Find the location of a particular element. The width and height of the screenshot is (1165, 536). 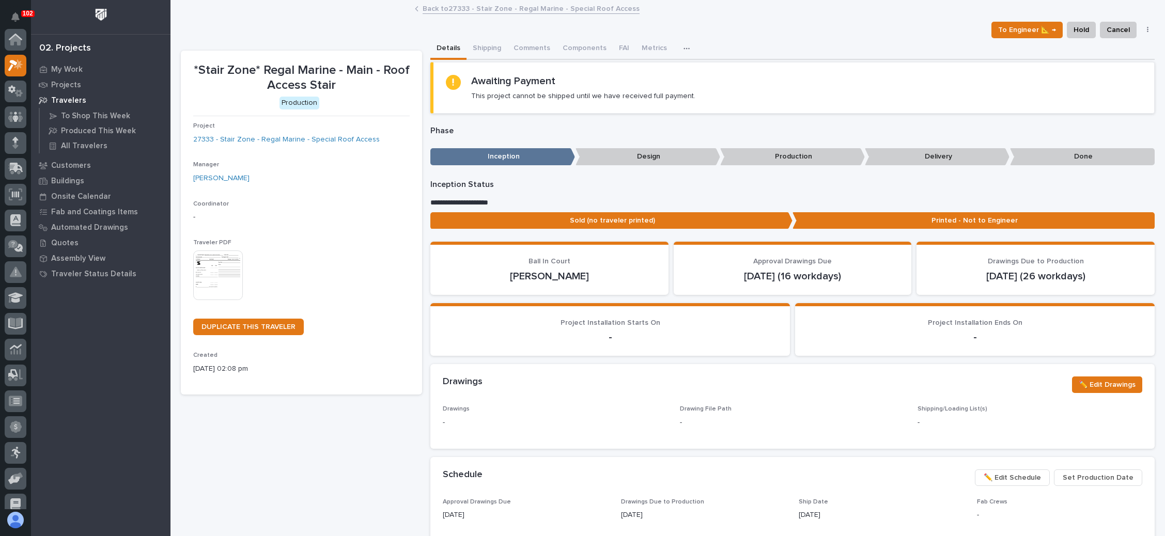

a: All Travelers is located at coordinates (105, 146).